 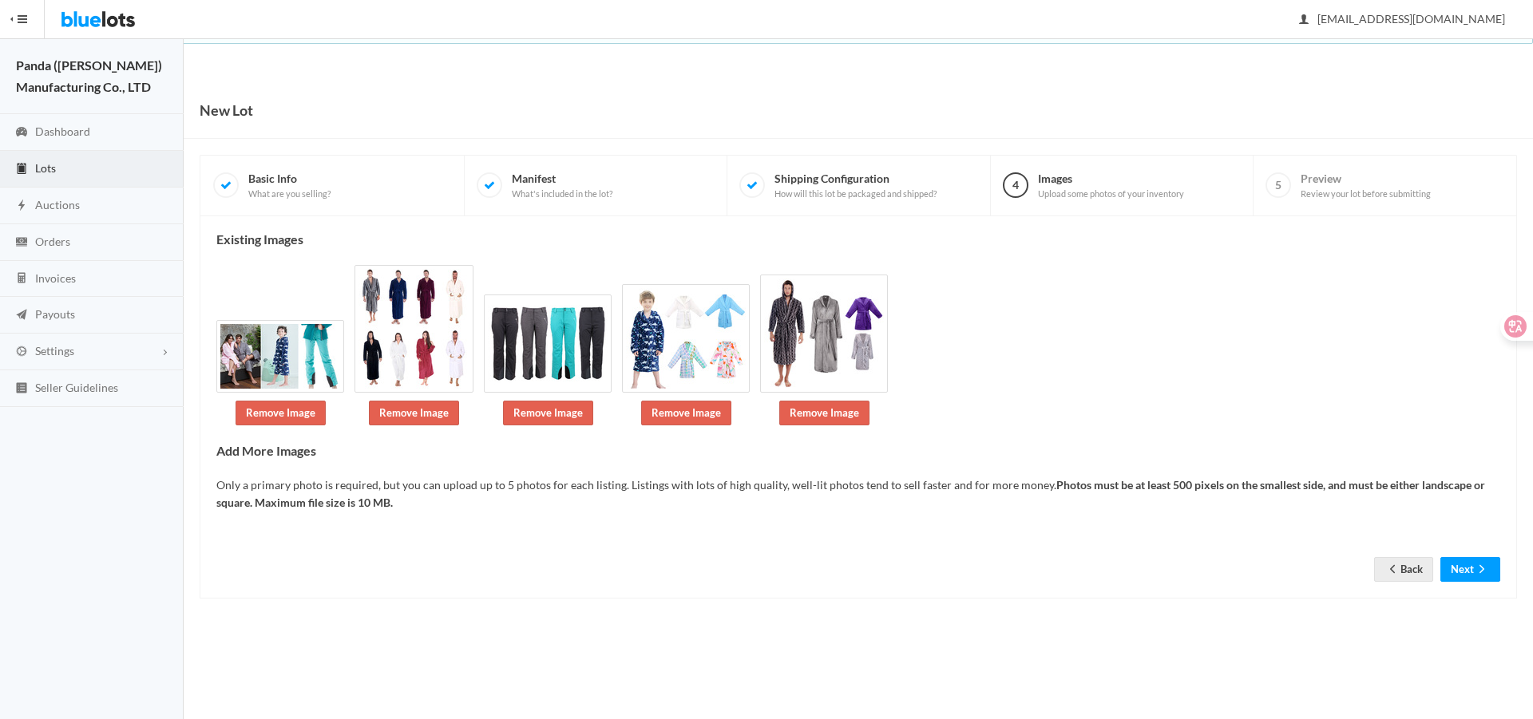 What do you see at coordinates (1470, 569) in the screenshot?
I see `button: Nextarrow forward` at bounding box center [1470, 569].